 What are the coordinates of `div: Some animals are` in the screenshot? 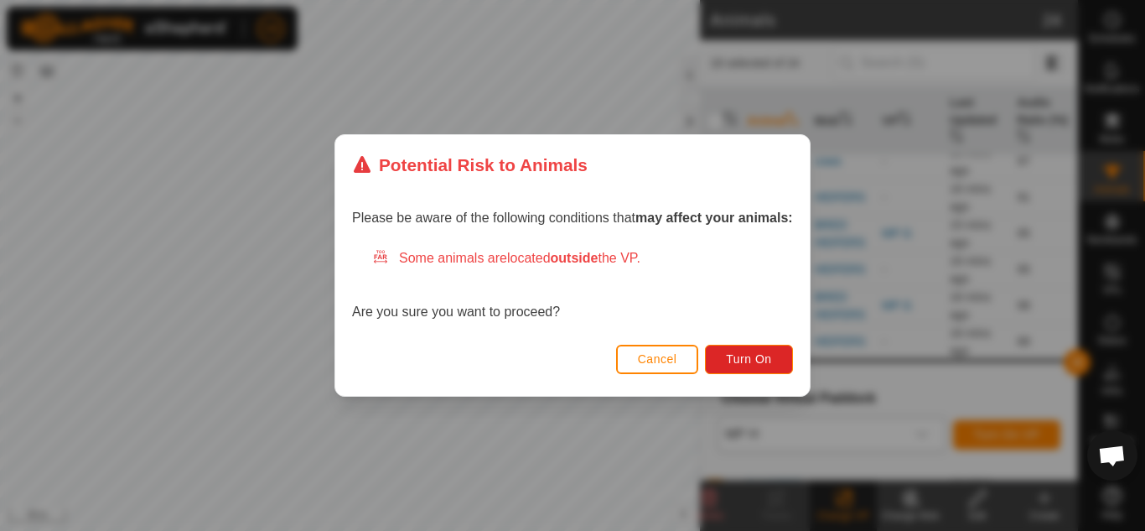 It's located at (583, 258).